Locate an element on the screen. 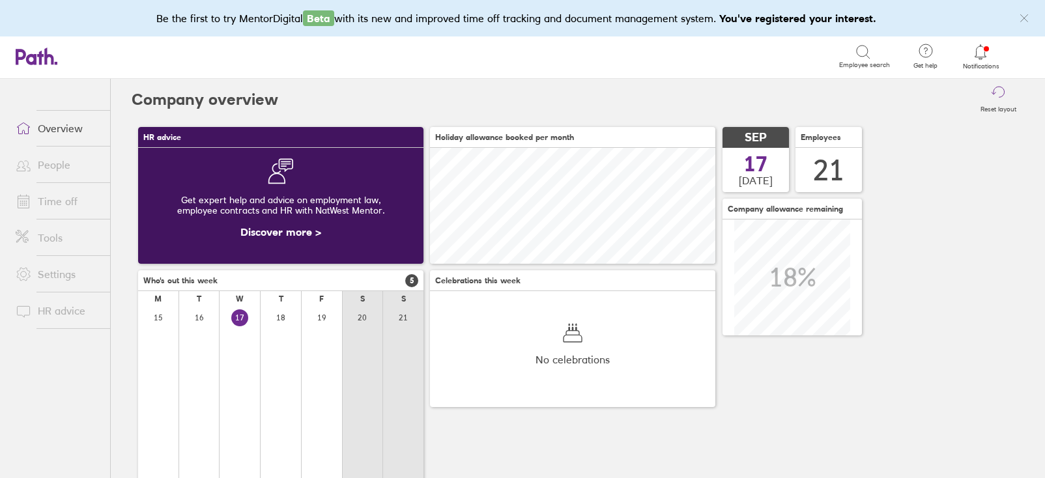 This screenshot has width=1045, height=478. span: Notifications is located at coordinates (981, 66).